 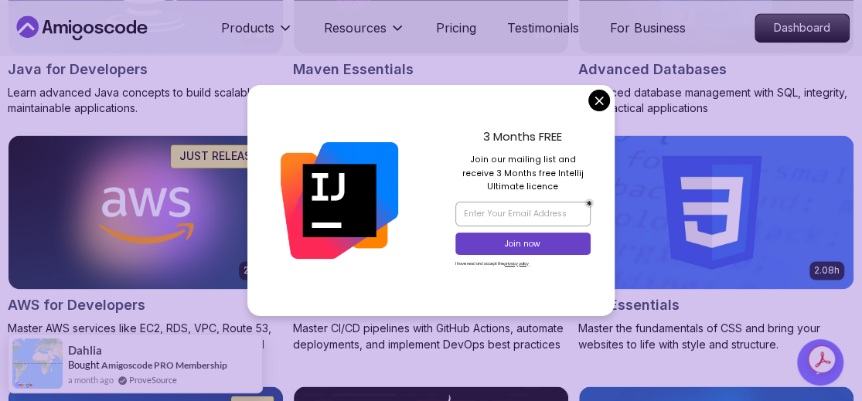 I want to click on p: JUST RELEASED, so click(x=222, y=156).